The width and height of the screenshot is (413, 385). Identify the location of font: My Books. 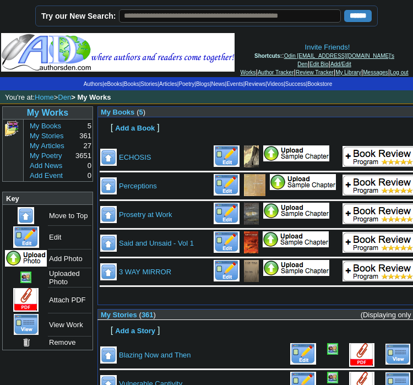
(117, 112).